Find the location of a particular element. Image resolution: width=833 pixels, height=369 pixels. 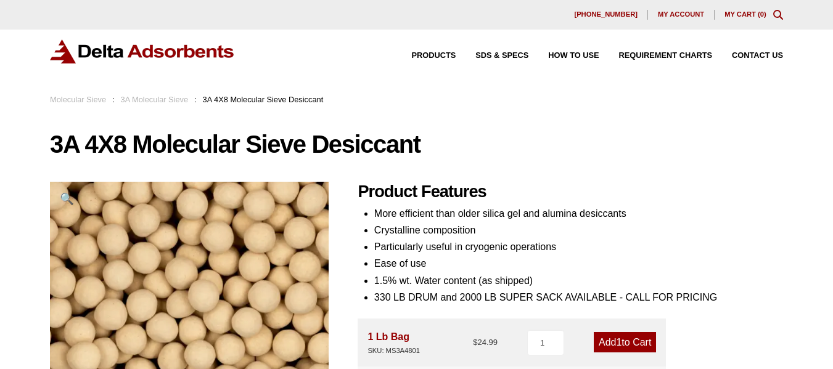

div: 1 Lb Bag is located at coordinates (394, 343).